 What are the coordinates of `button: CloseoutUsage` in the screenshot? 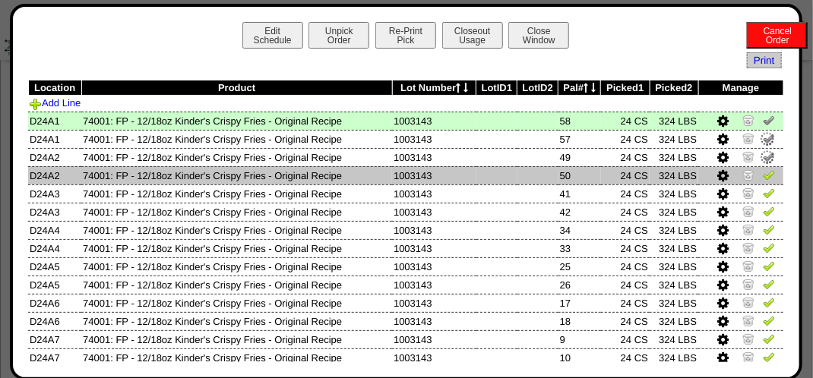 It's located at (473, 35).